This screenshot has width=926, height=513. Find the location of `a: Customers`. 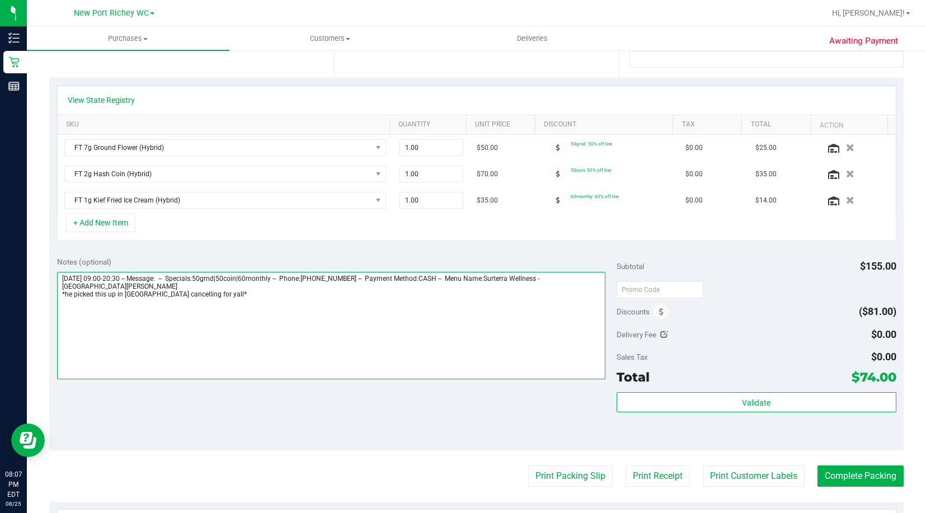

a: Customers is located at coordinates (331, 39).